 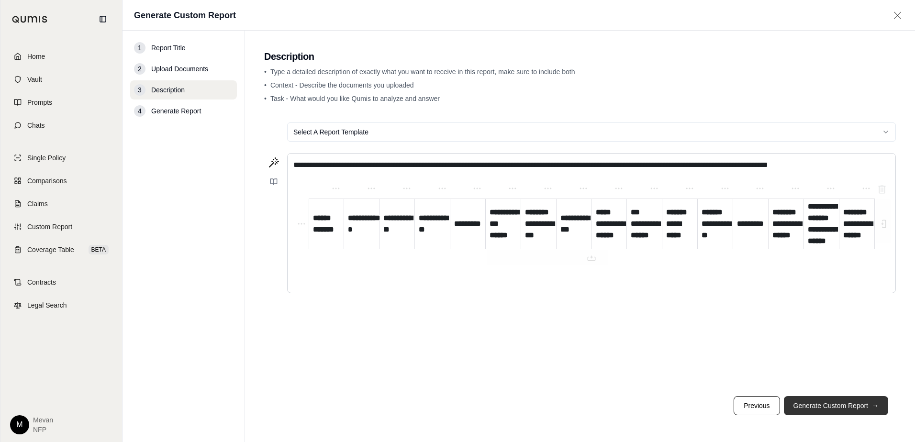 What do you see at coordinates (592, 223) in the screenshot?
I see `div: editable markdown` at bounding box center [592, 223].